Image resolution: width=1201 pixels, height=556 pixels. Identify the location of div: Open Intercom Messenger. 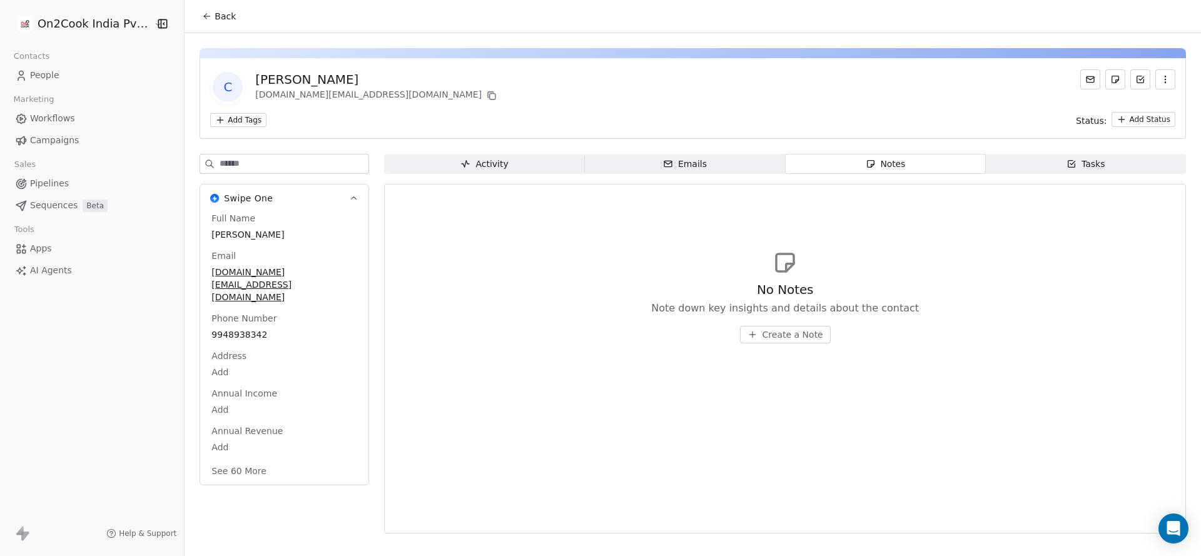
(1173, 528).